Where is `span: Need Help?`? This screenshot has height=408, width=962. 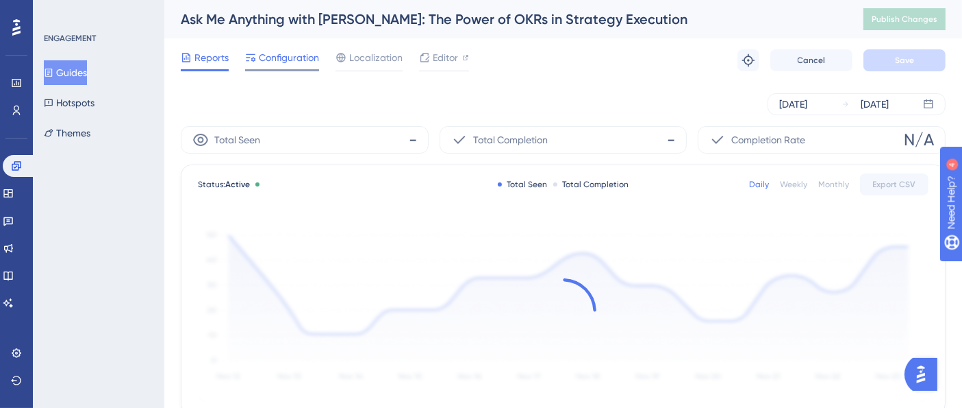 span: Need Help? is located at coordinates (59, 12).